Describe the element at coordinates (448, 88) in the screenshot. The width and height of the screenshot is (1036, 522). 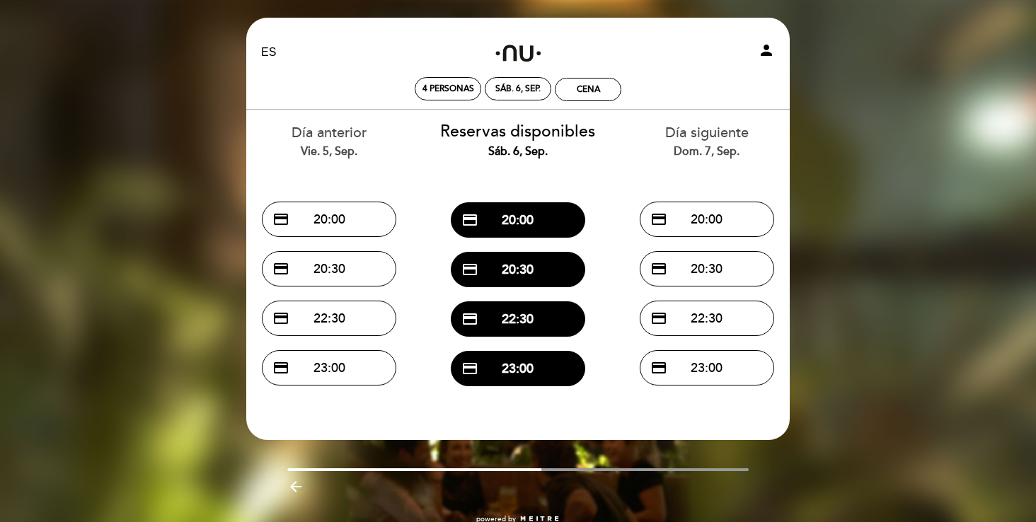
I see `span: 4 personas` at that location.